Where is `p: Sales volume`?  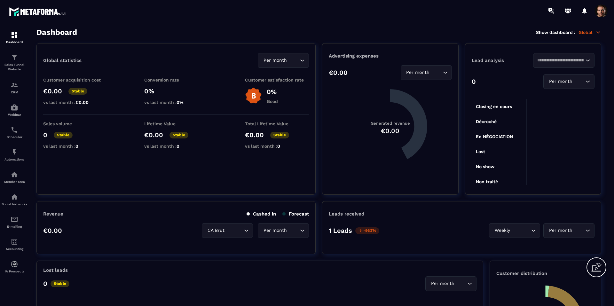 p: Sales volume is located at coordinates (75, 124).